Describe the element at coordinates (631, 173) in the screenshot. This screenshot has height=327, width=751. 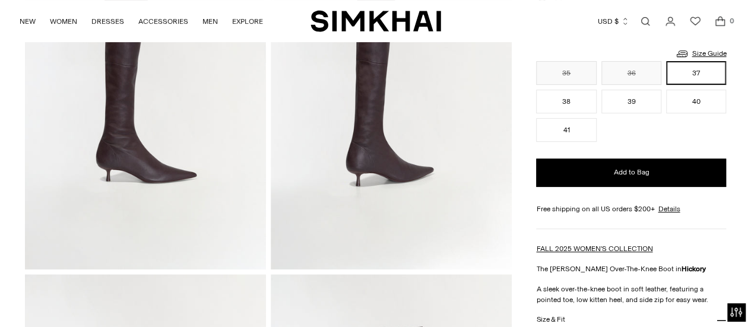
I see `button: Add to Bag` at that location.